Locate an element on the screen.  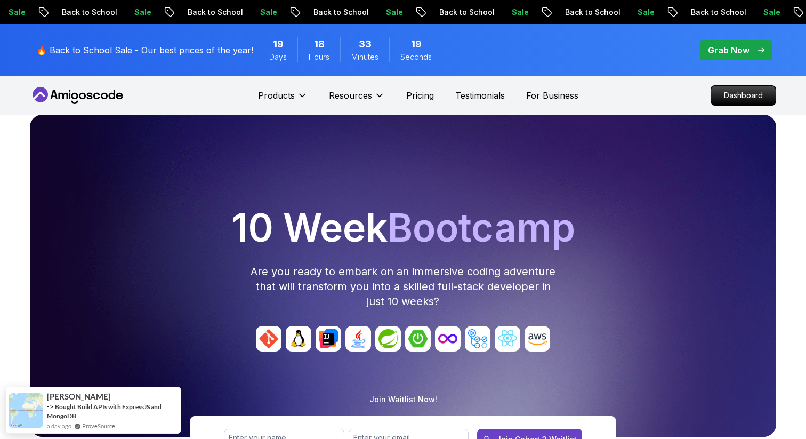
p: Join Waitlist Now! is located at coordinates (403, 399).